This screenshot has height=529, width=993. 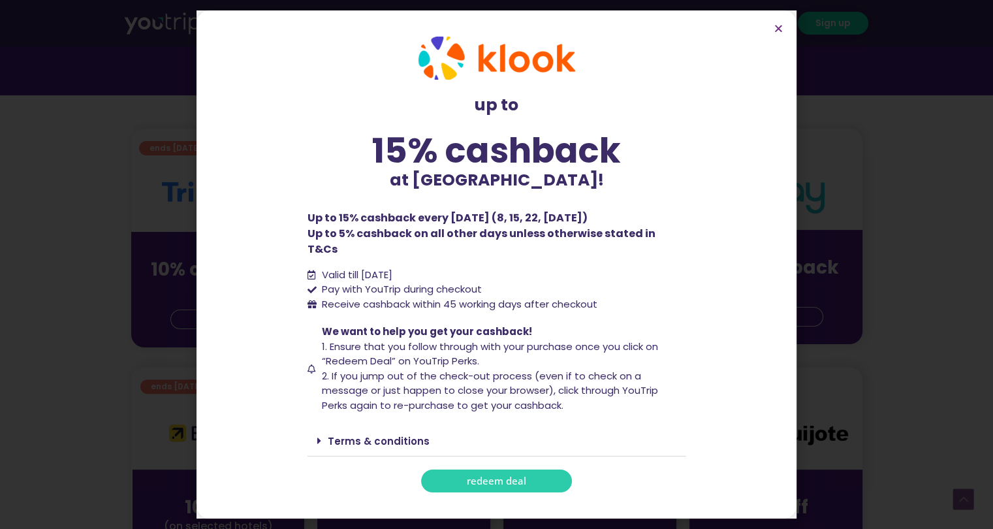 What do you see at coordinates (490, 391) in the screenshot?
I see `span: 2. If you jump out of the check-out process (even if to check on a message or just happen to clos...` at bounding box center [490, 391].